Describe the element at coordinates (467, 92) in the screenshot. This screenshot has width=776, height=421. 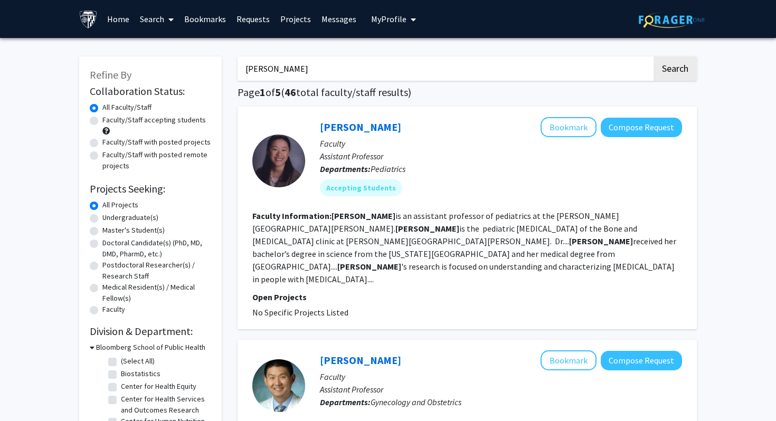
I see `h1: Page of ( total faculty/staff results)` at that location.